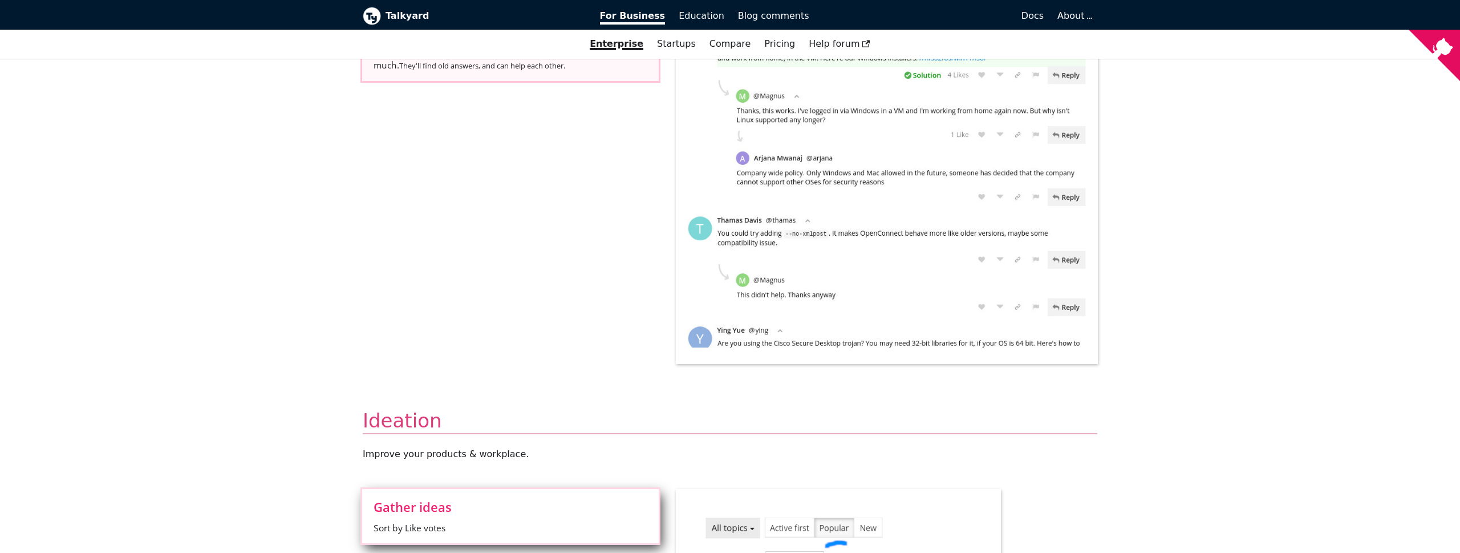 The image size is (1460, 553). I want to click on a: For Business, so click(633, 16).